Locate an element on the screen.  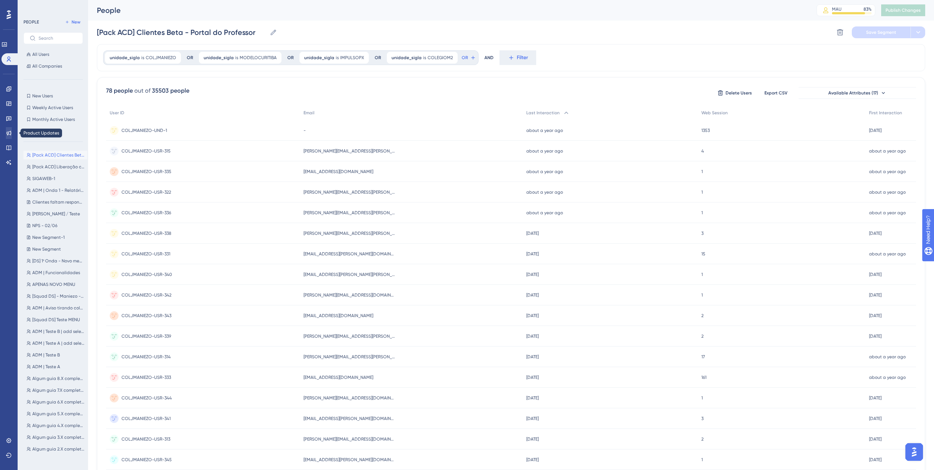
span: [Pack ACD] Clientes Beta - Portal do Professor is located at coordinates (58, 155).